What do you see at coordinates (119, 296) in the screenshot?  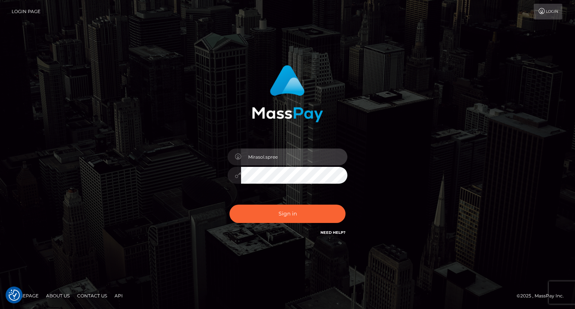 I see `a: API` at bounding box center [119, 296].